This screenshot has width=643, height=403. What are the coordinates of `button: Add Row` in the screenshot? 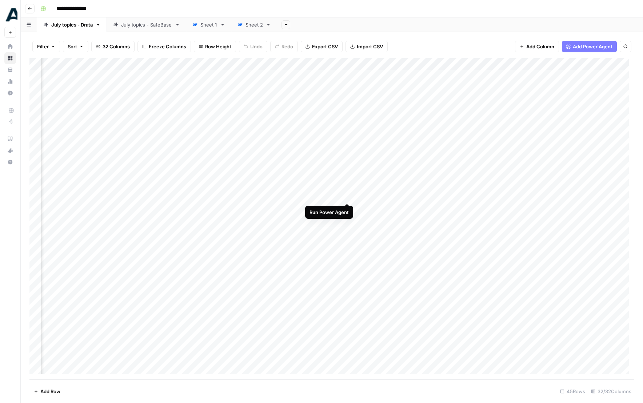 It's located at (47, 392).